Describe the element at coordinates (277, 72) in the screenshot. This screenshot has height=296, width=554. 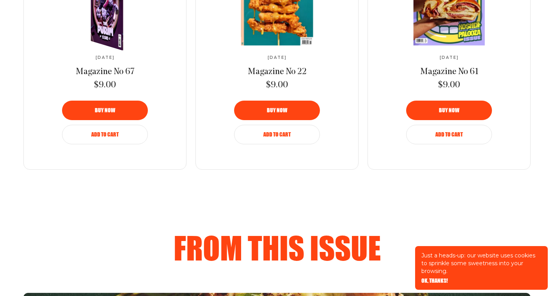
I see `span: Magazine No 22` at that location.